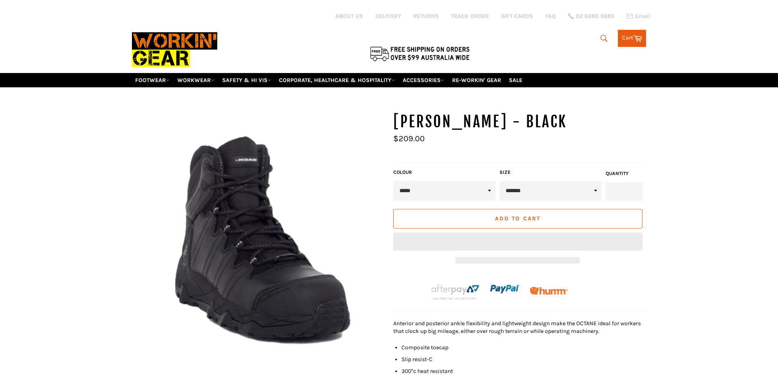 This screenshot has height=375, width=778. What do you see at coordinates (152, 80) in the screenshot?
I see `a: FOOTWEAR` at bounding box center [152, 80].